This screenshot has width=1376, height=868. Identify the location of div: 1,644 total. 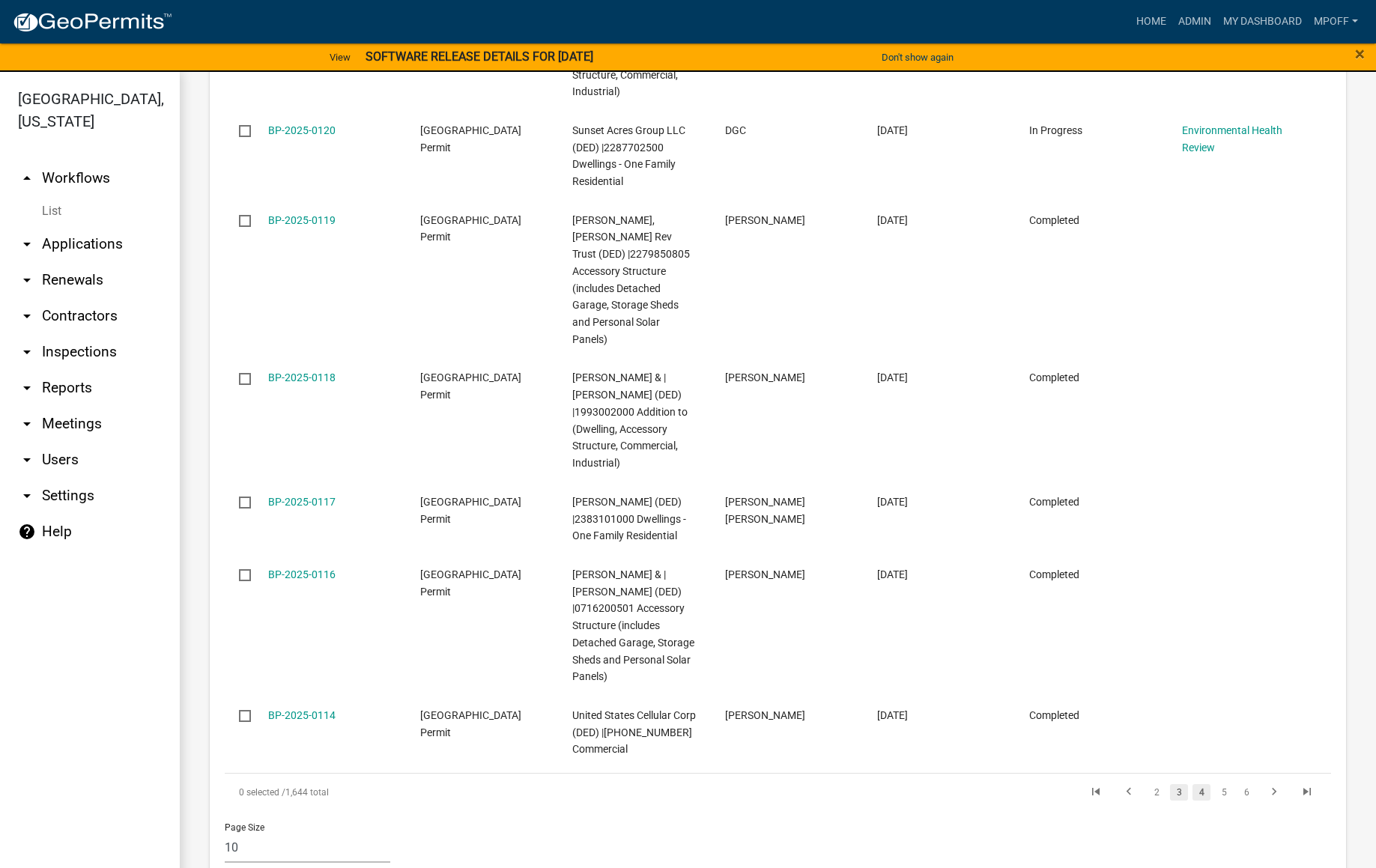
(443, 792).